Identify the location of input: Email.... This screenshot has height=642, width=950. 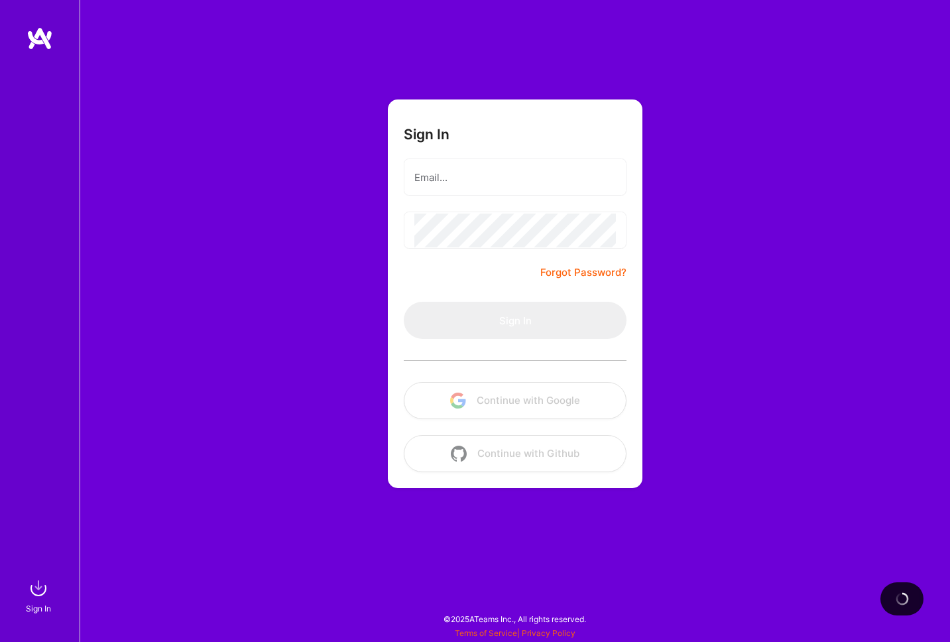
(515, 177).